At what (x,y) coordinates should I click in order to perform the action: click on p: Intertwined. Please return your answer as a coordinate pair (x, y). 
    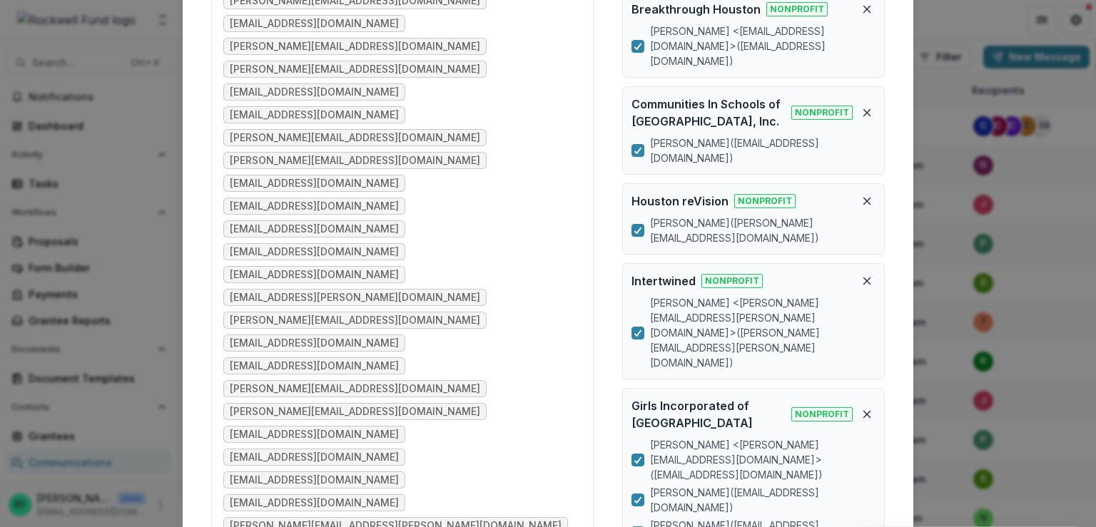
    Looking at the image, I should click on (663, 281).